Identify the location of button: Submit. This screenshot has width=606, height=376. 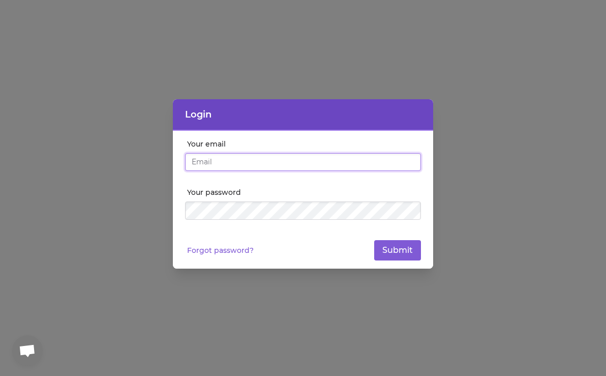
(398, 250).